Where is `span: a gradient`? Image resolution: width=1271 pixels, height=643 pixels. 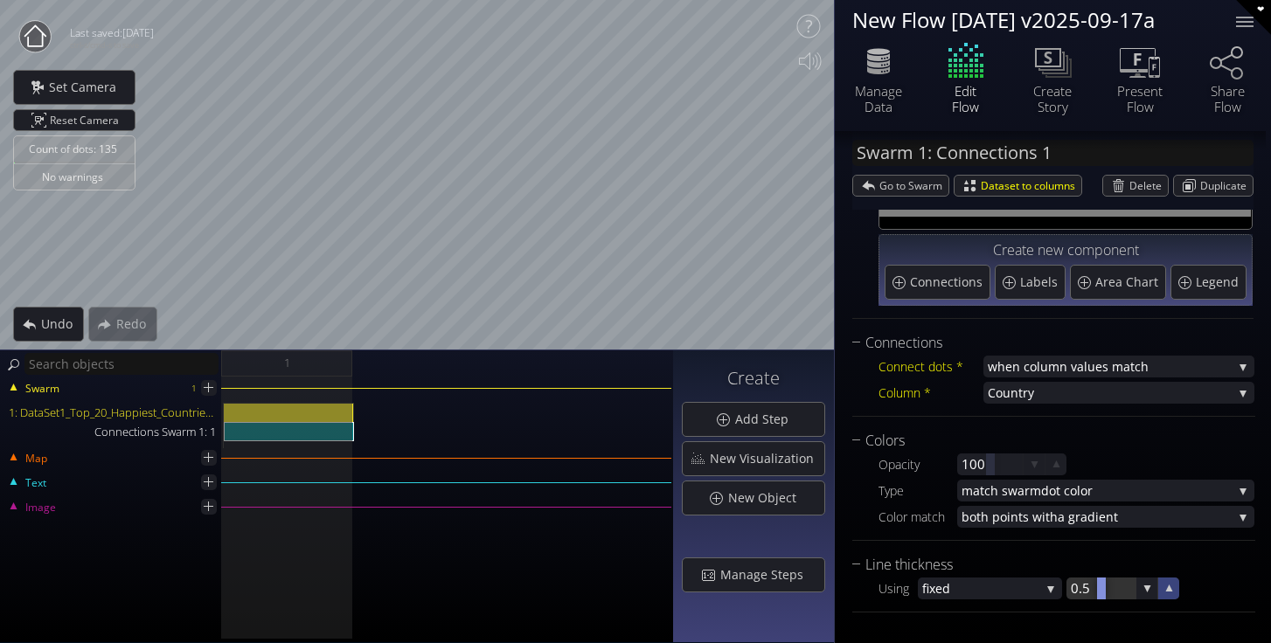
span: a gradient is located at coordinates (1145, 517).